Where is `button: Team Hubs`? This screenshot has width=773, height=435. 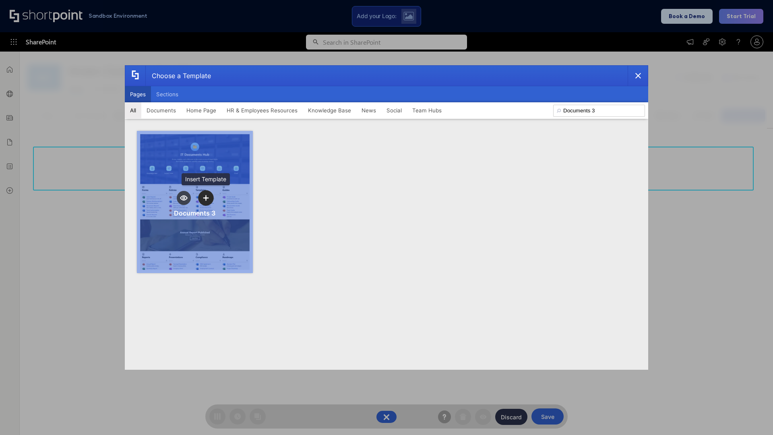
button: Team Hubs is located at coordinates (427, 110).